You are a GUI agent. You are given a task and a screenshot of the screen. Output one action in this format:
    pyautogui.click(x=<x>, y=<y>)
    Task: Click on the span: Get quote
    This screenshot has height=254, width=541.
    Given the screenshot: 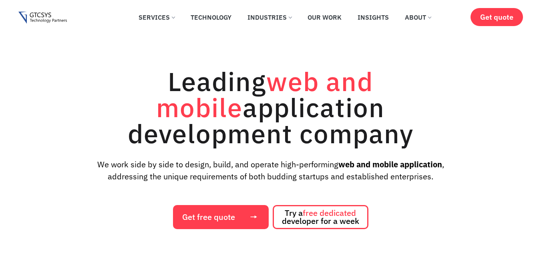 What is the action you would take?
    pyautogui.click(x=497, y=17)
    